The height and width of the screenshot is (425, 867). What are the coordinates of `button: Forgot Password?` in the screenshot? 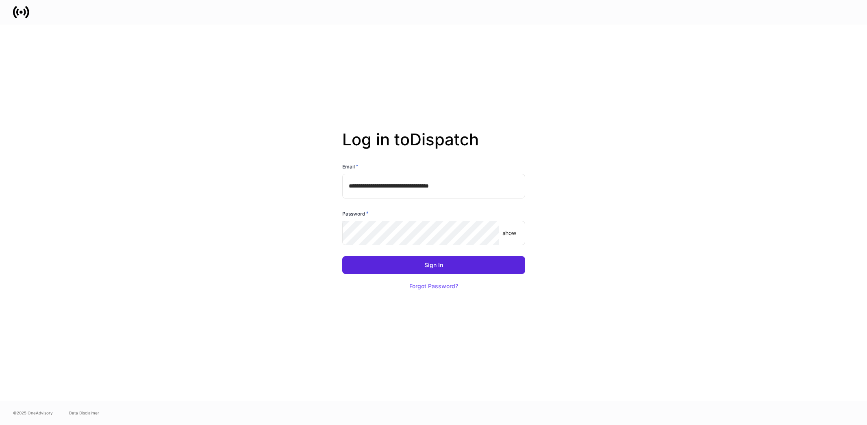 It's located at (434, 286).